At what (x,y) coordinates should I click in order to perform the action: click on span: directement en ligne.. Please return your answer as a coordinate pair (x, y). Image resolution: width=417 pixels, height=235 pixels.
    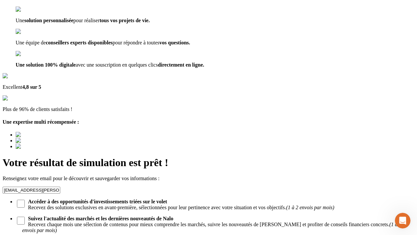
    Looking at the image, I should click on (181, 65).